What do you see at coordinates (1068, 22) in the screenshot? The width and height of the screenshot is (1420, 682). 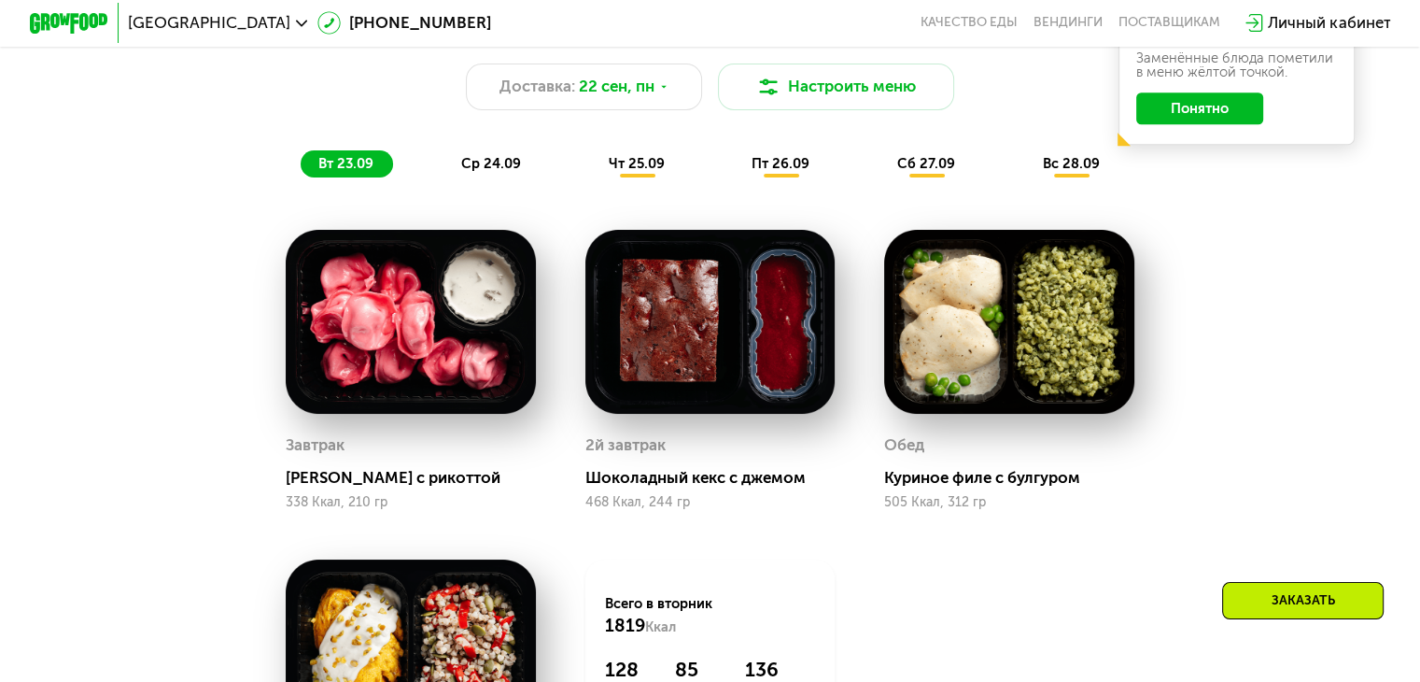 I see `a: Вендинги` at bounding box center [1068, 22].